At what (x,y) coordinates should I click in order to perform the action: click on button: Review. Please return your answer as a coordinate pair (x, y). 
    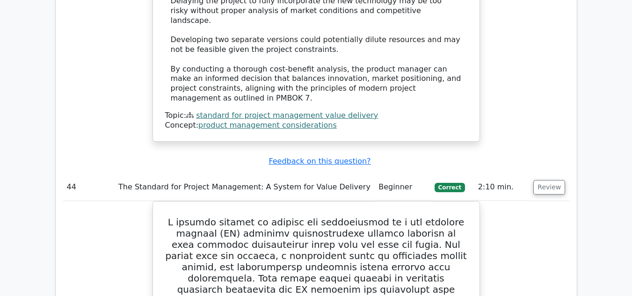
    Looking at the image, I should click on (549, 187).